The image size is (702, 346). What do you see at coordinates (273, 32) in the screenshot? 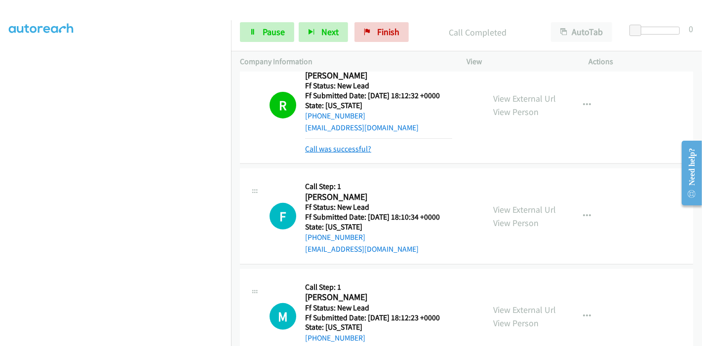
I see `span: Pause` at bounding box center [273, 32].